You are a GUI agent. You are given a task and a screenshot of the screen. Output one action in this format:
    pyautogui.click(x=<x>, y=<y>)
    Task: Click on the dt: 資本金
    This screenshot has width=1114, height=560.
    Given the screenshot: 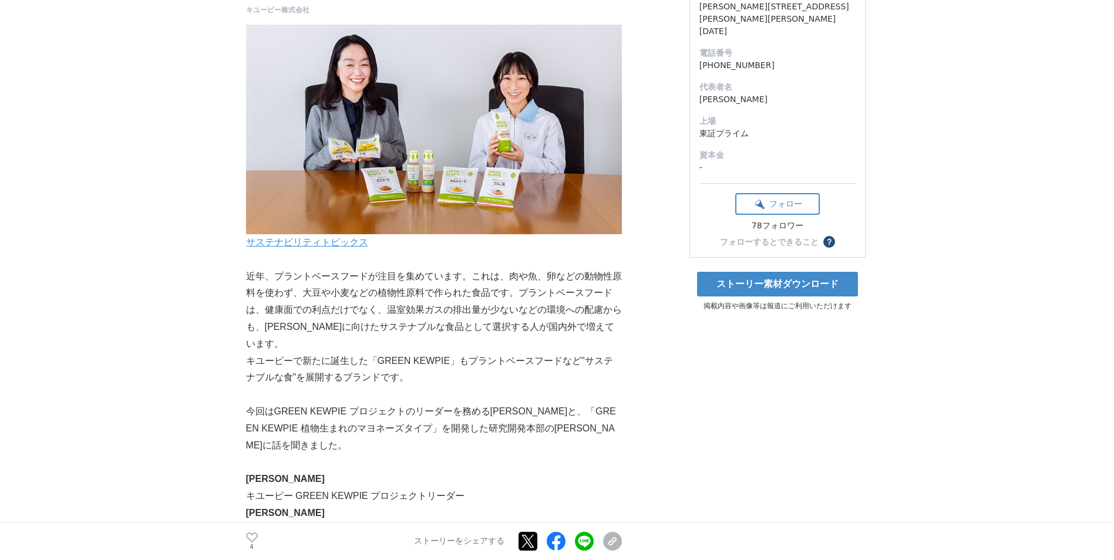 What is the action you would take?
    pyautogui.click(x=778, y=155)
    